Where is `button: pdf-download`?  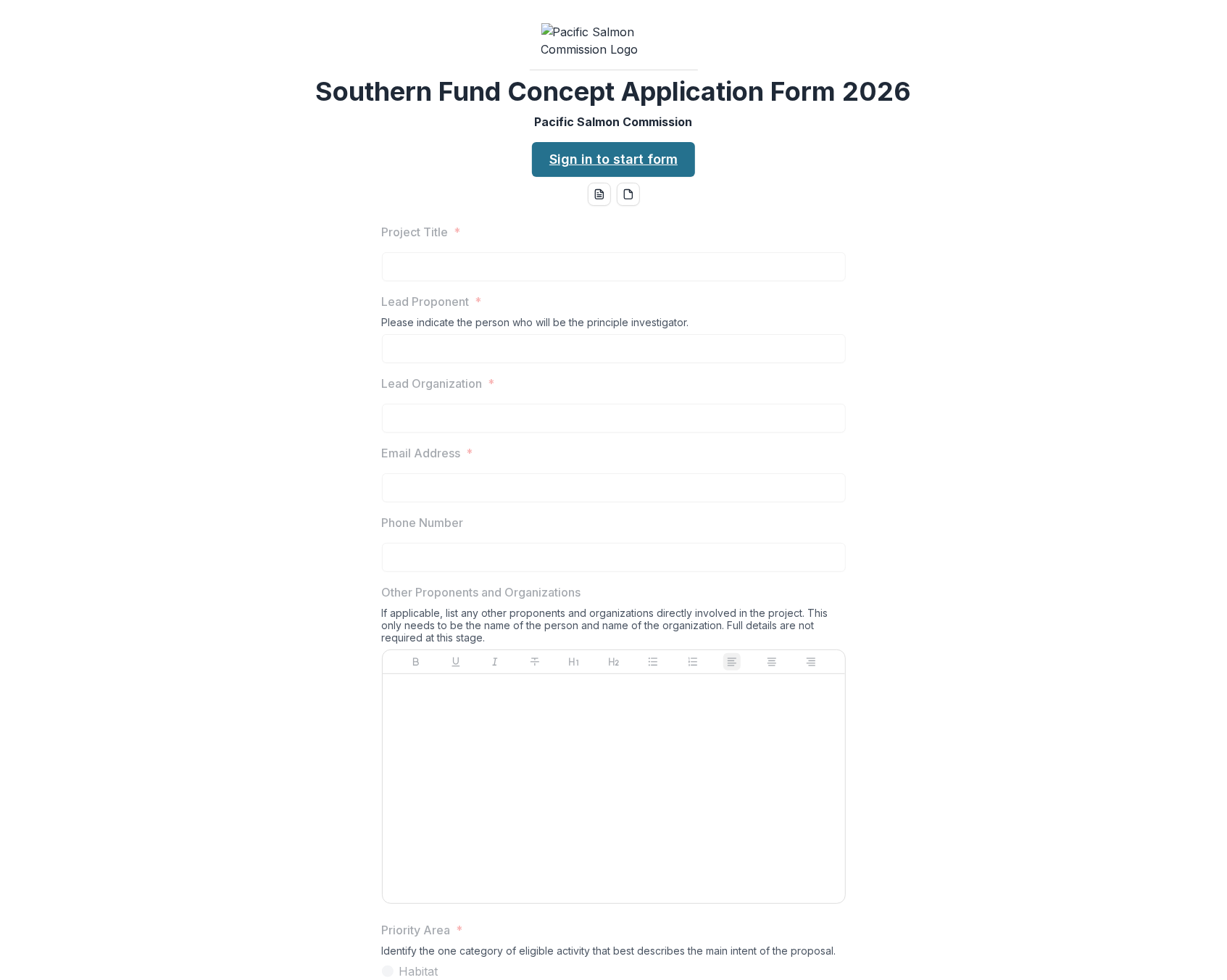
button: pdf-download is located at coordinates (629, 194).